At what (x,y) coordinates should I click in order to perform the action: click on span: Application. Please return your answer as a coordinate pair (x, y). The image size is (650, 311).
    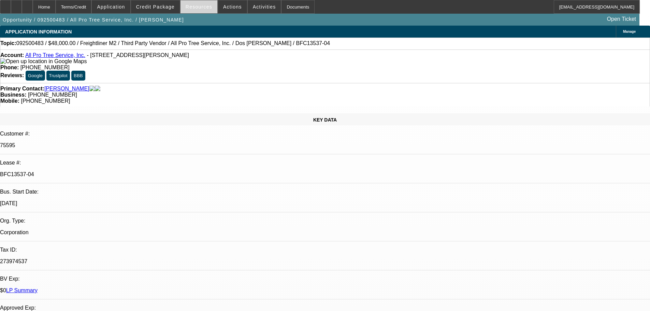
    Looking at the image, I should click on (111, 7).